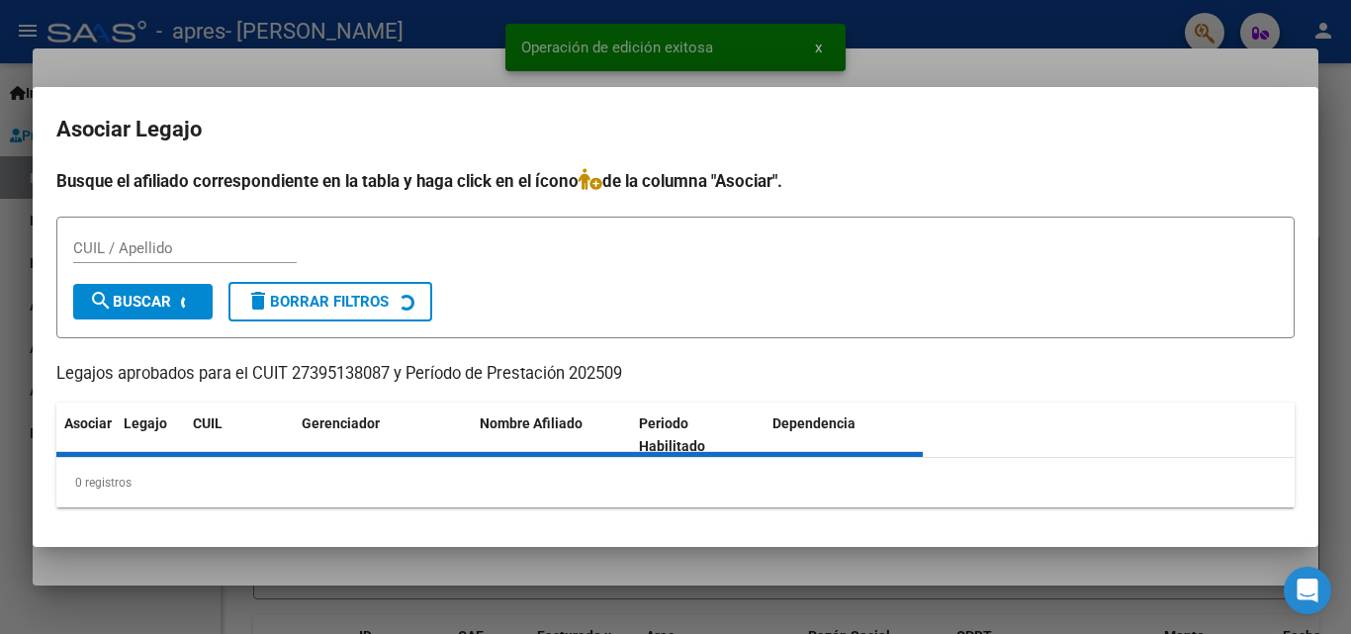 Image resolution: width=1351 pixels, height=634 pixels. What do you see at coordinates (101, 301) in the screenshot?
I see `mat-icon: search` at bounding box center [101, 301].